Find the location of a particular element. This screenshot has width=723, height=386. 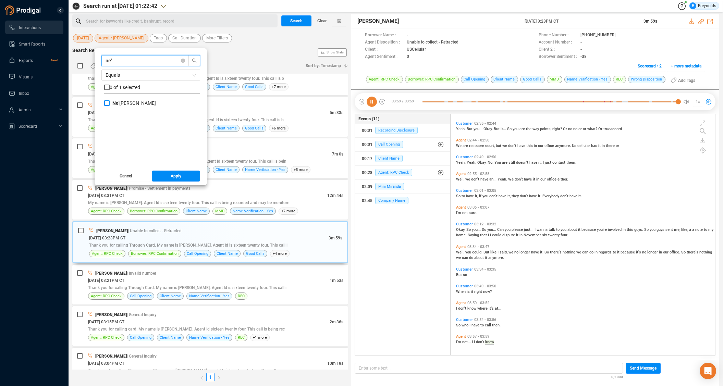

div: 00:17 is located at coordinates (367, 159).